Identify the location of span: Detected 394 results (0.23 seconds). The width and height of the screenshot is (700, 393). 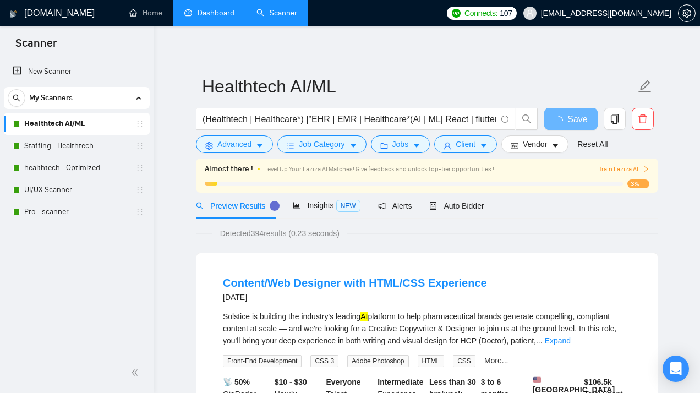
(280, 233).